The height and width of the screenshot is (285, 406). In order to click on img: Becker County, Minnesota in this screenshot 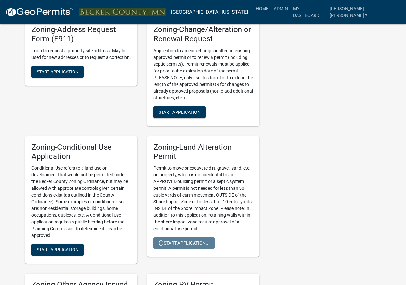, I will do `click(122, 12)`.